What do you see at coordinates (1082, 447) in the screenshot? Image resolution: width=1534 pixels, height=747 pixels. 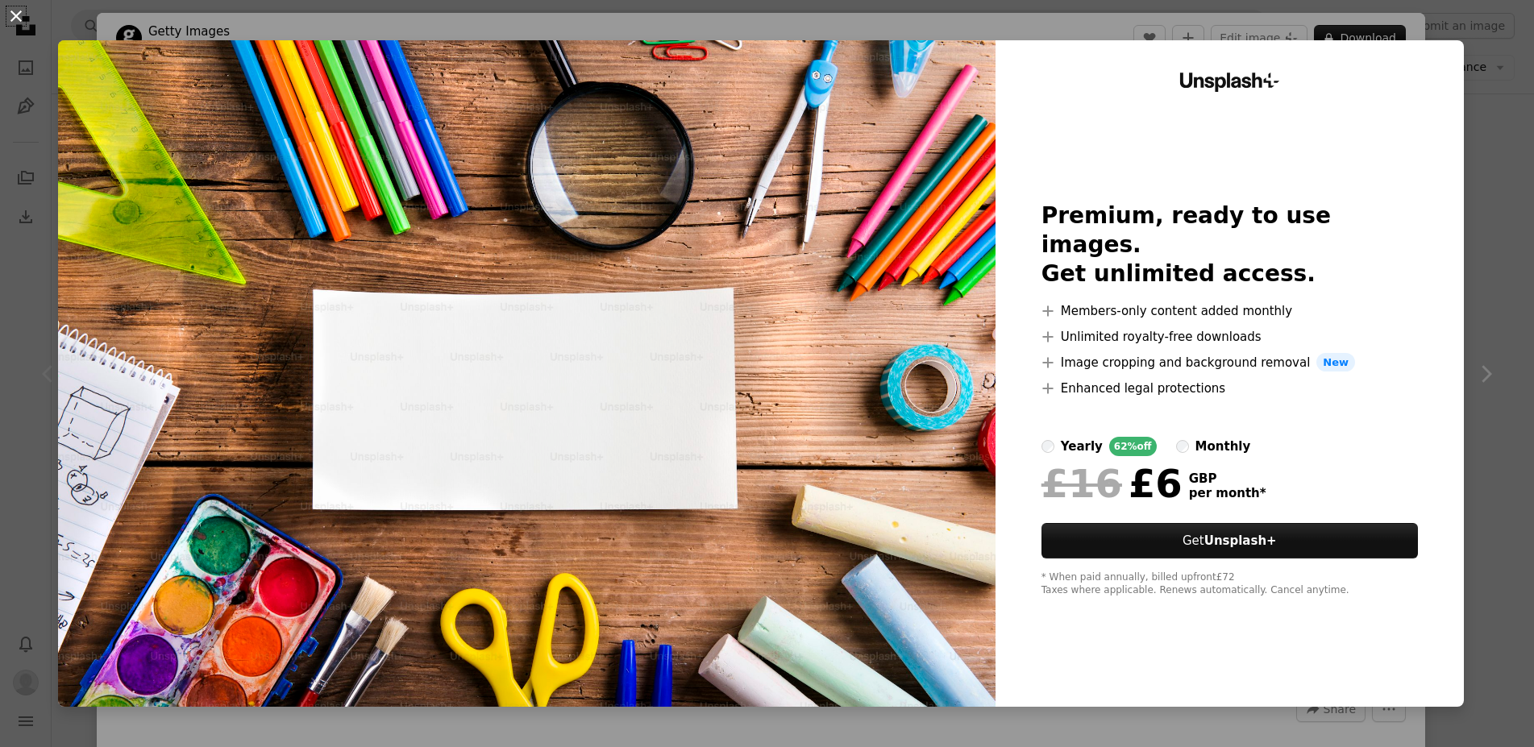 I see `div: yearly` at bounding box center [1082, 447].